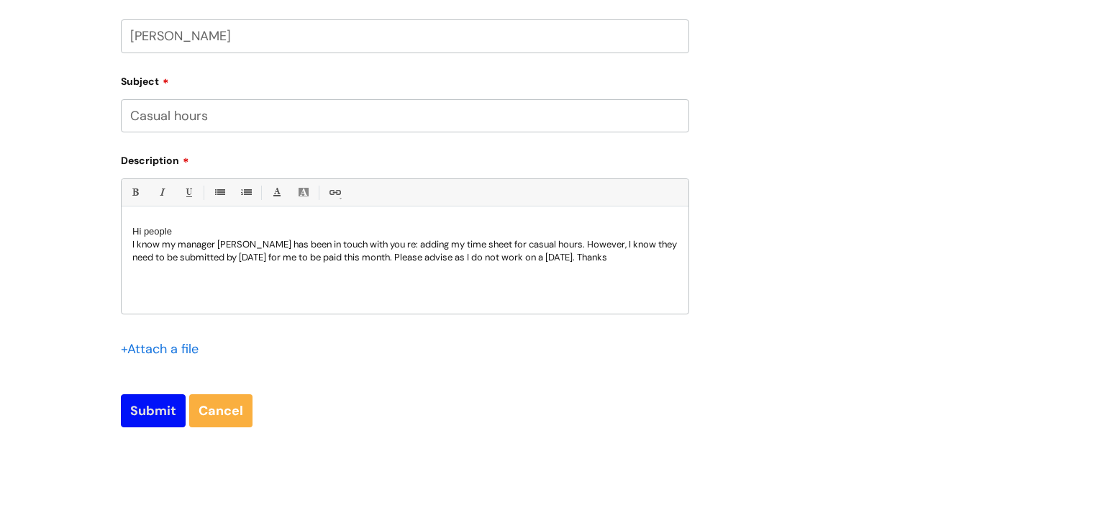 The image size is (1105, 523). Describe the element at coordinates (219, 192) in the screenshot. I see `a: • Unordered List (Ctrl-Shift-7)` at that location.